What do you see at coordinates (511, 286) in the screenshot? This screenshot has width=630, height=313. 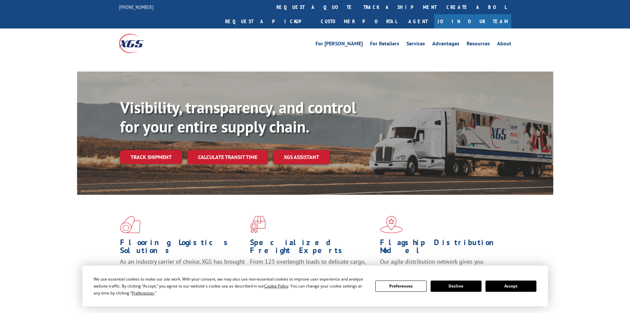 I see `button: Accept` at bounding box center [511, 286].